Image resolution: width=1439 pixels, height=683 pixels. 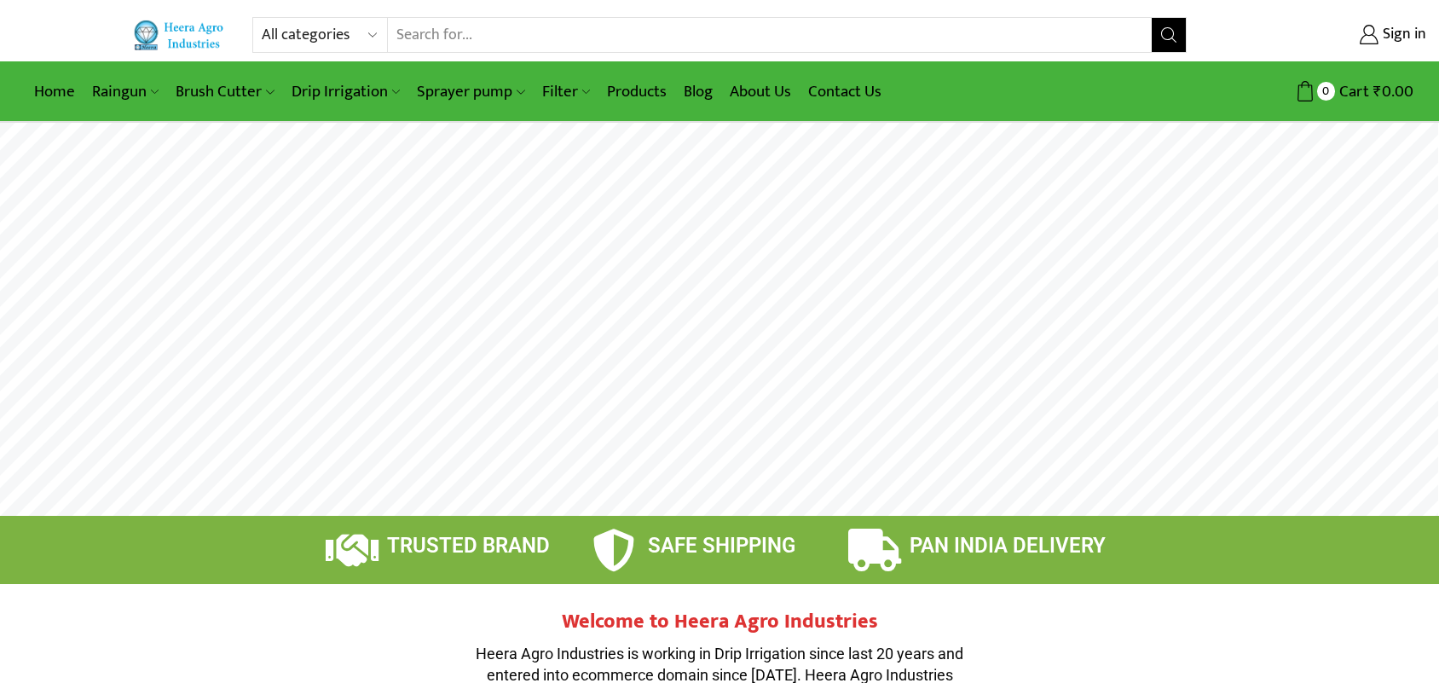 I want to click on span: PAN INDIA DELIVERY, so click(x=1008, y=546).